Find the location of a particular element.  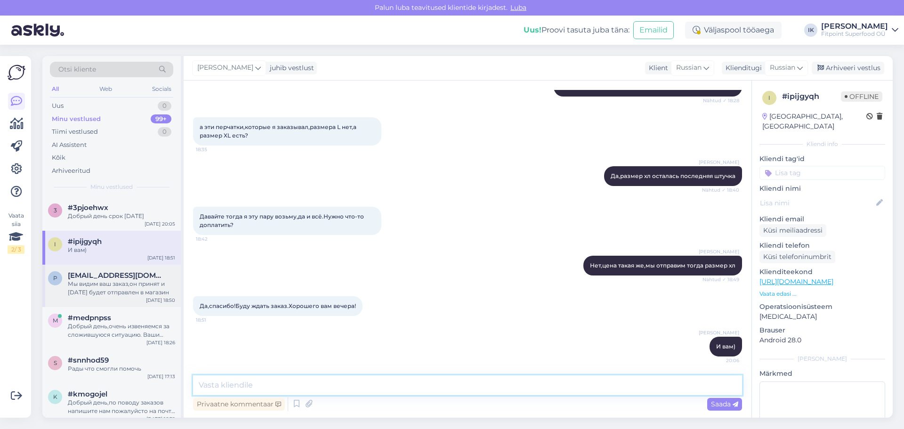

span: Otsi kliente is located at coordinates (77, 69).